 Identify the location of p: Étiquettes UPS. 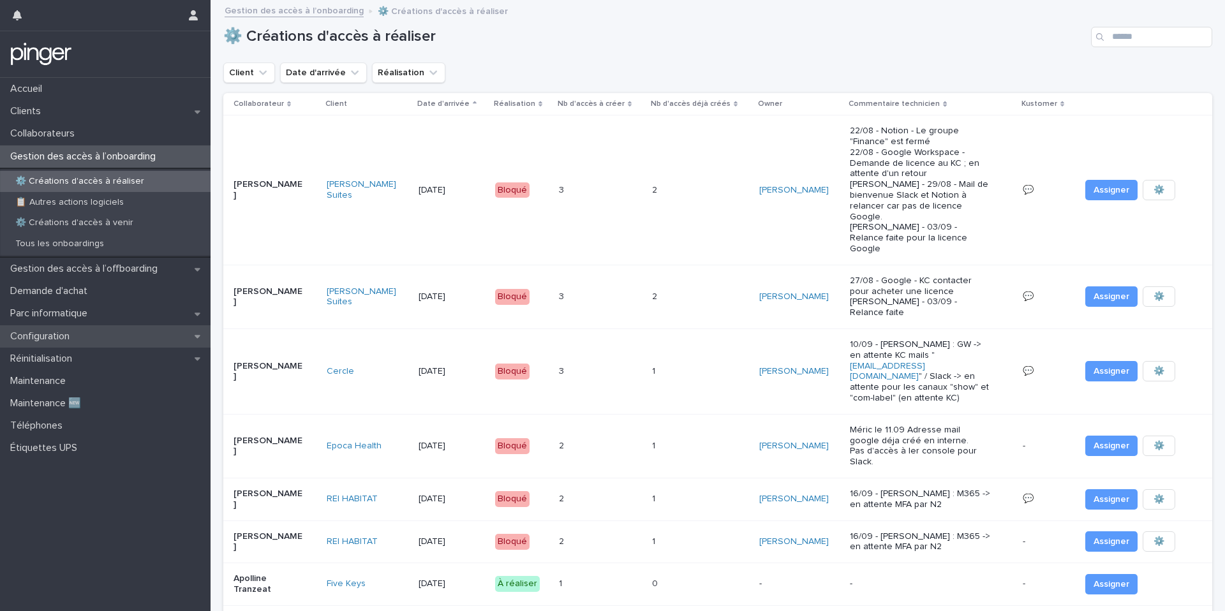
(46, 448).